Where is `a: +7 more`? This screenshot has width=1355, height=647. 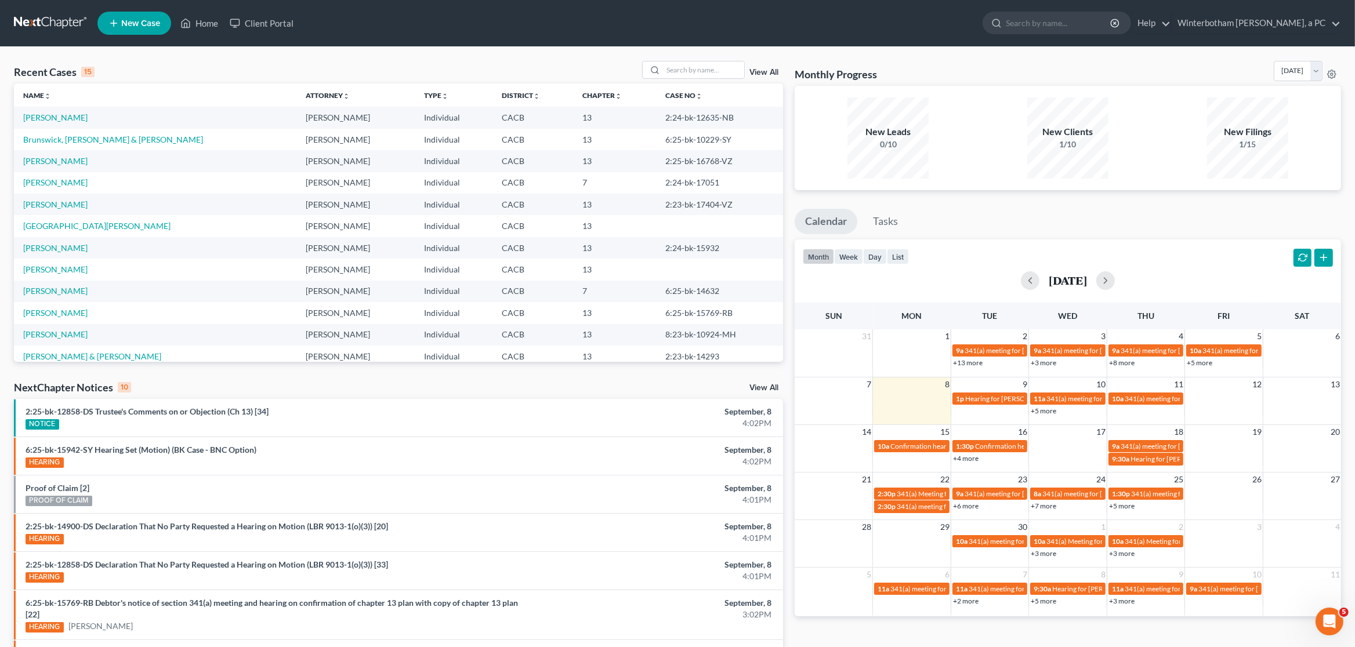 a: +7 more is located at coordinates (1043, 506).